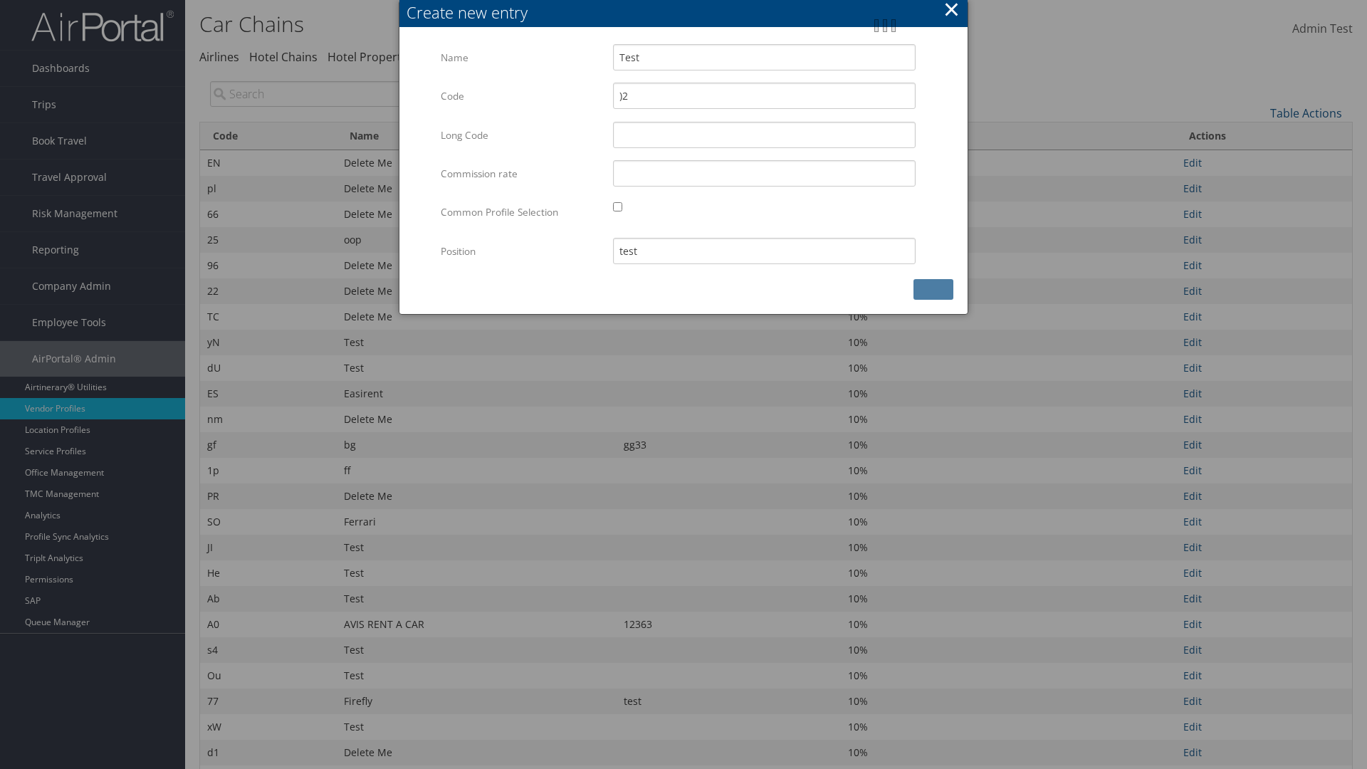  What do you see at coordinates (521, 212) in the screenshot?
I see `label: Common Profile Selection` at bounding box center [521, 212].